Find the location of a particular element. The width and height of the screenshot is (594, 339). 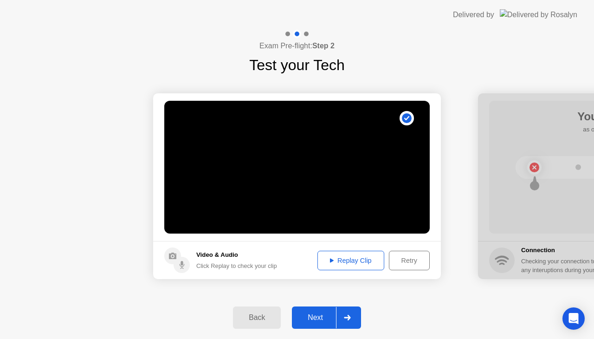

div: Replay Clip is located at coordinates (351, 260).